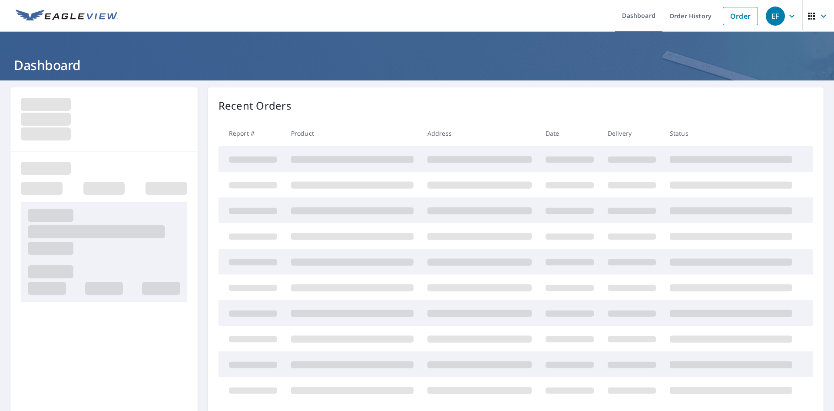 The height and width of the screenshot is (411, 834). What do you see at coordinates (251, 133) in the screenshot?
I see `th: Report #` at bounding box center [251, 133].